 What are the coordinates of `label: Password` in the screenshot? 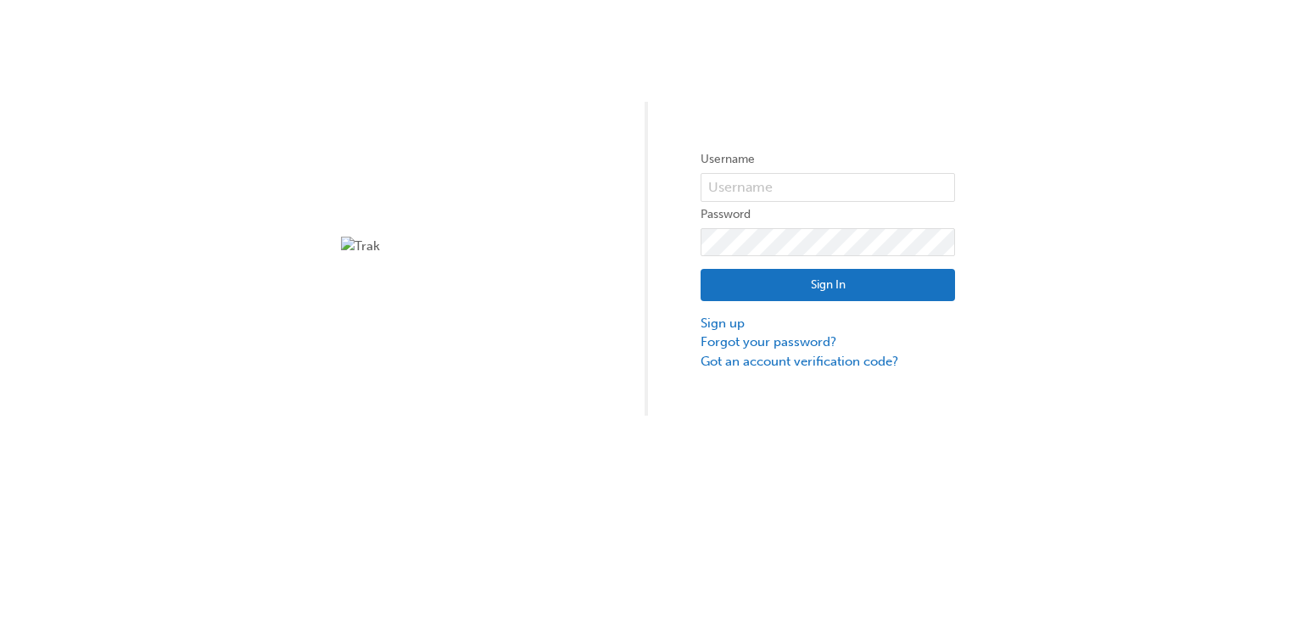 It's located at (828, 215).